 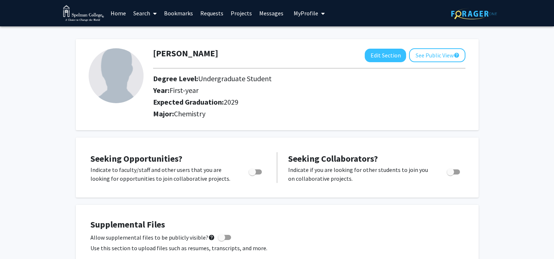 I want to click on p: Indicate if you are looking for other students to join you on collaborative projects., so click(x=360, y=174).